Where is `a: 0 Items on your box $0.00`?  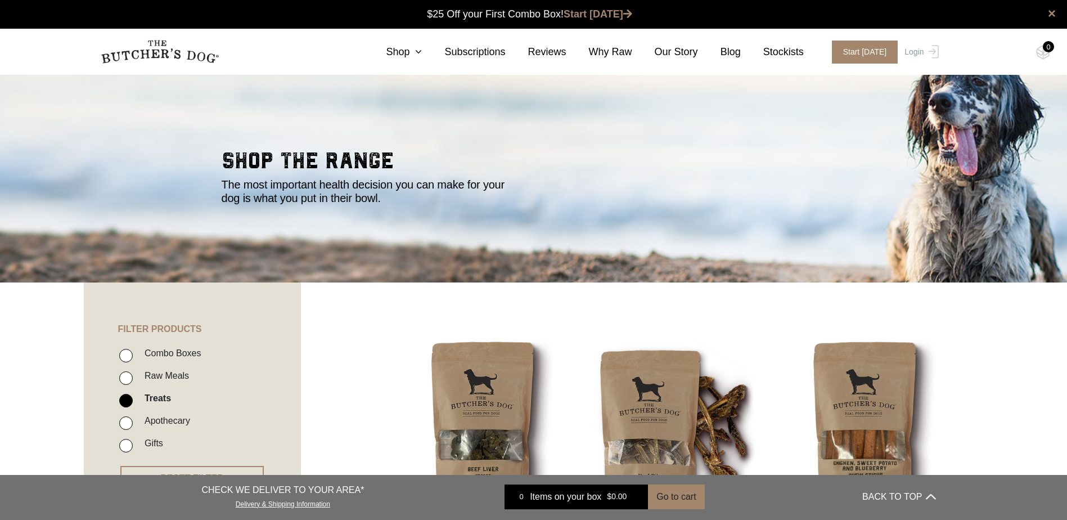
a: 0 Items on your box $0.00 is located at coordinates (576, 496).